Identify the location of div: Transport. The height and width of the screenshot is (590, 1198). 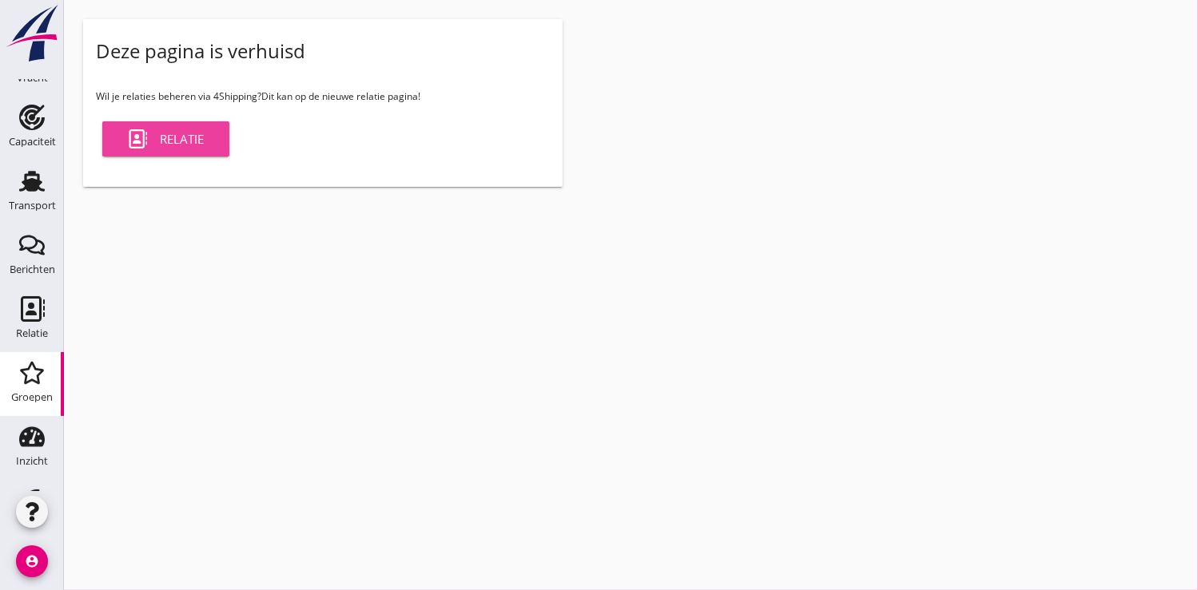
(32, 205).